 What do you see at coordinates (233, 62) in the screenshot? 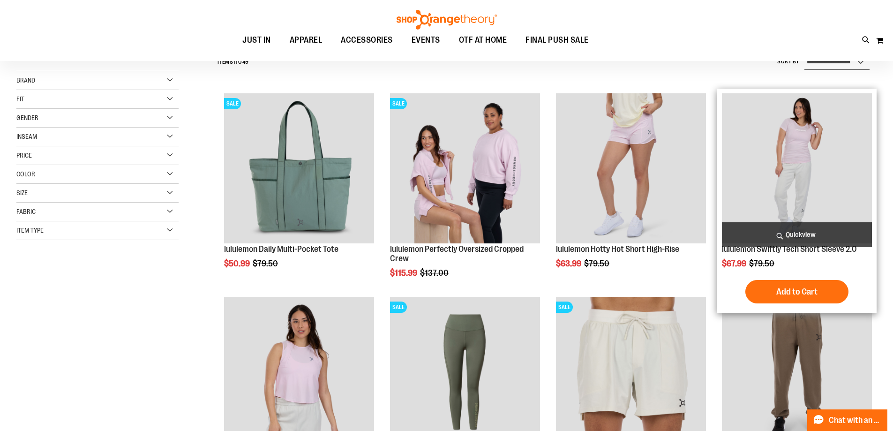
I see `h2: Items to` at bounding box center [233, 62].